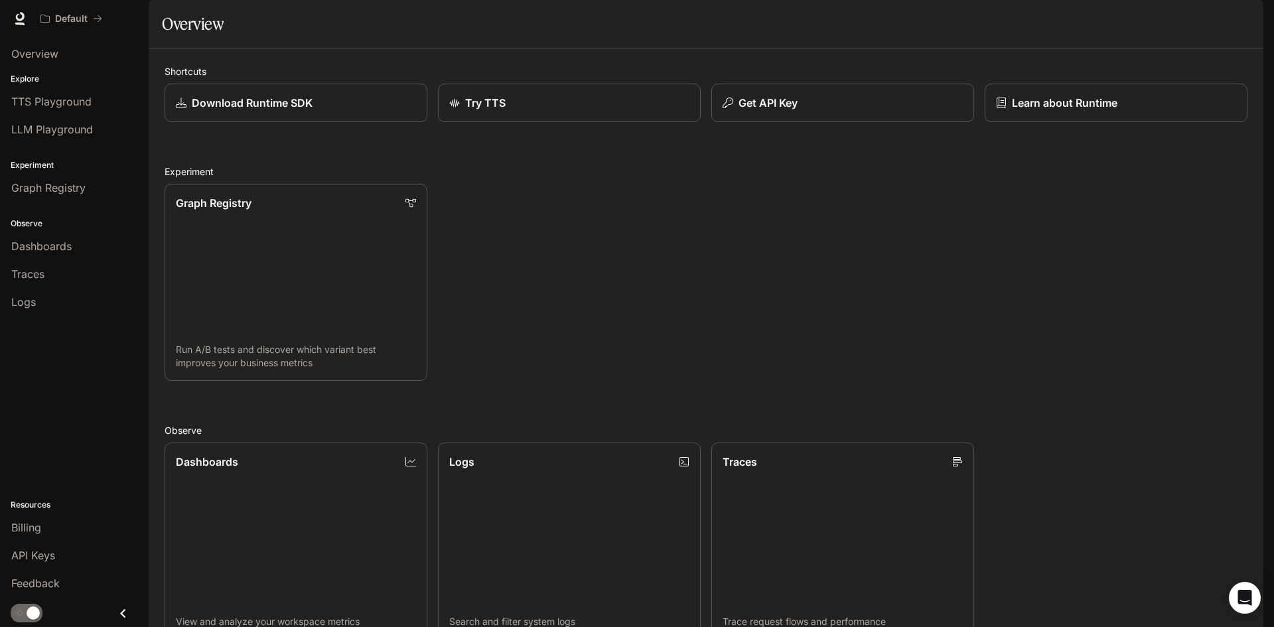  What do you see at coordinates (71, 19) in the screenshot?
I see `button: All workspaces` at bounding box center [71, 19].